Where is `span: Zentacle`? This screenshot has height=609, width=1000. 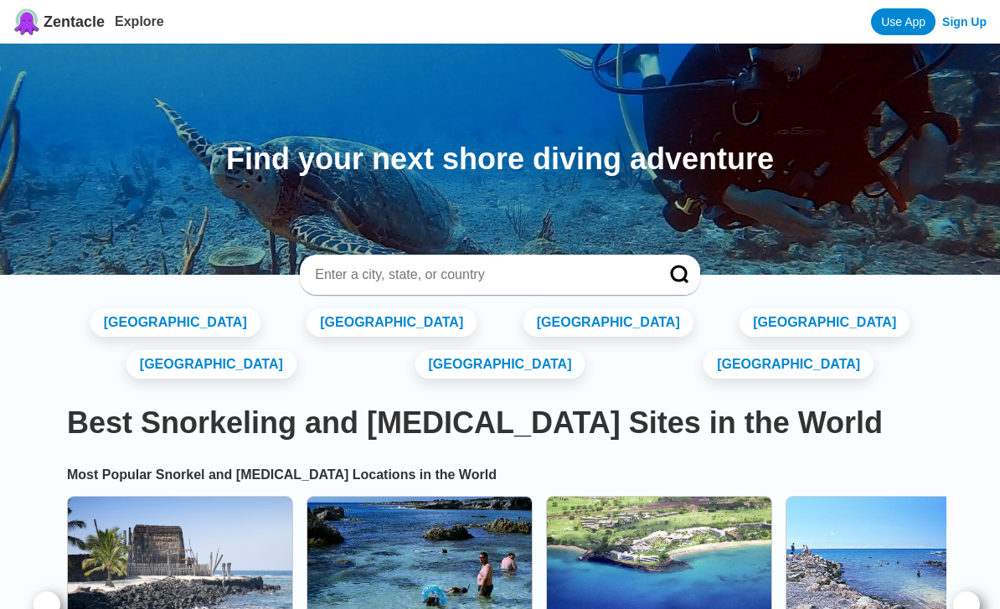 span: Zentacle is located at coordinates (74, 22).